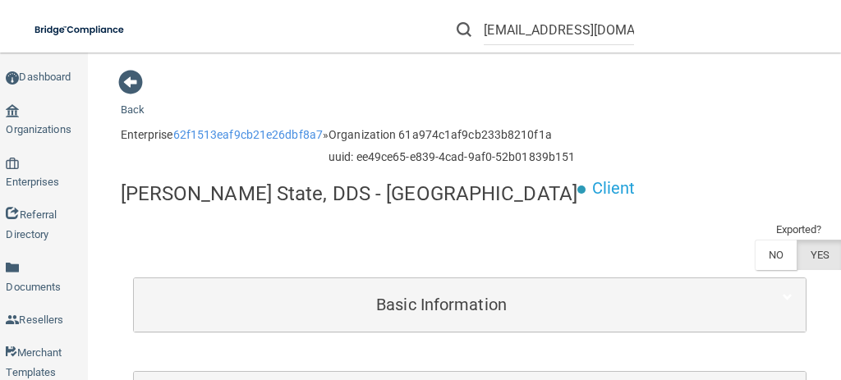  Describe the element at coordinates (132, 99) in the screenshot. I see `a: Back` at that location.